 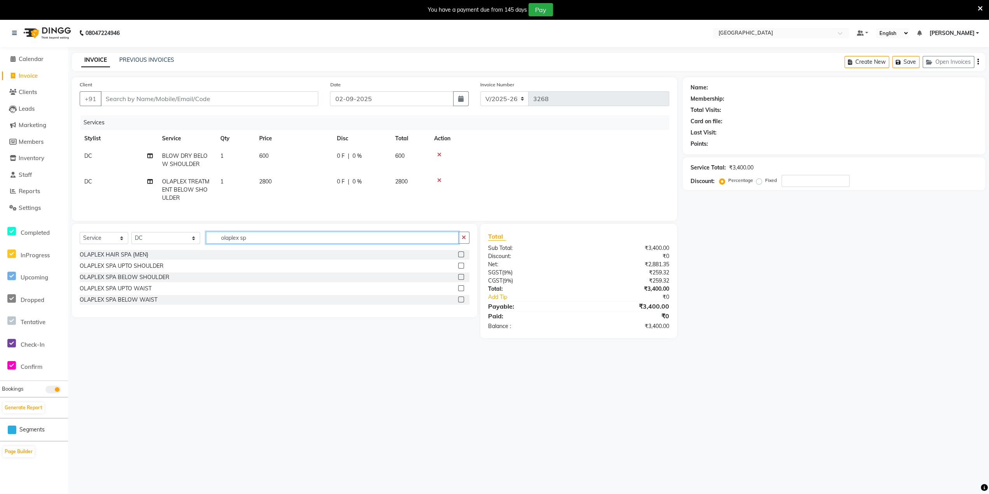 I want to click on div: Membership:, so click(x=707, y=99).